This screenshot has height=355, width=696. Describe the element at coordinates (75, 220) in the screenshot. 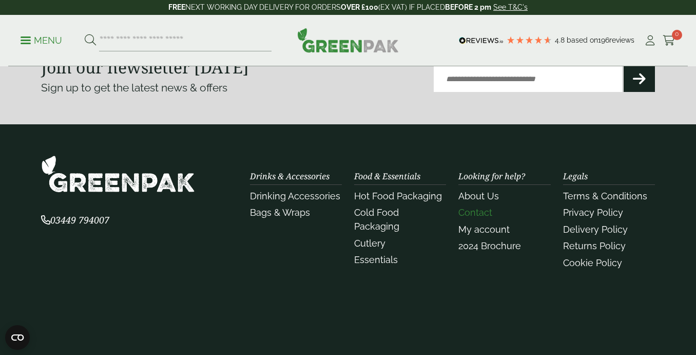

I see `a: 03449 794007` at that location.